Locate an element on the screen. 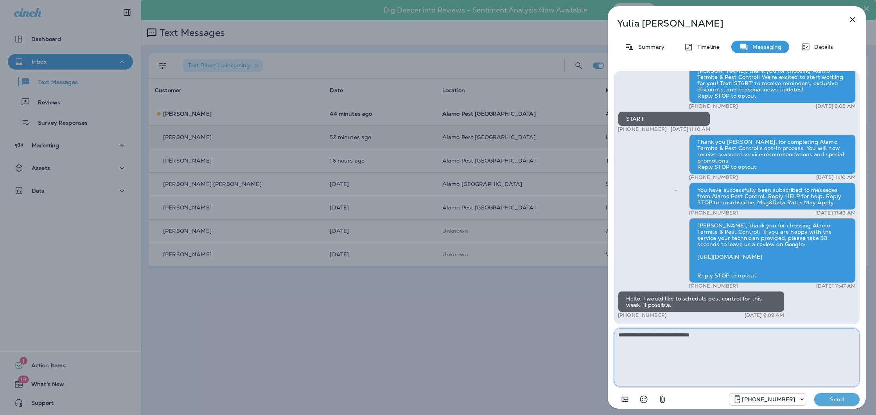 Image resolution: width=876 pixels, height=415 pixels. p: Summary is located at coordinates (649, 47).